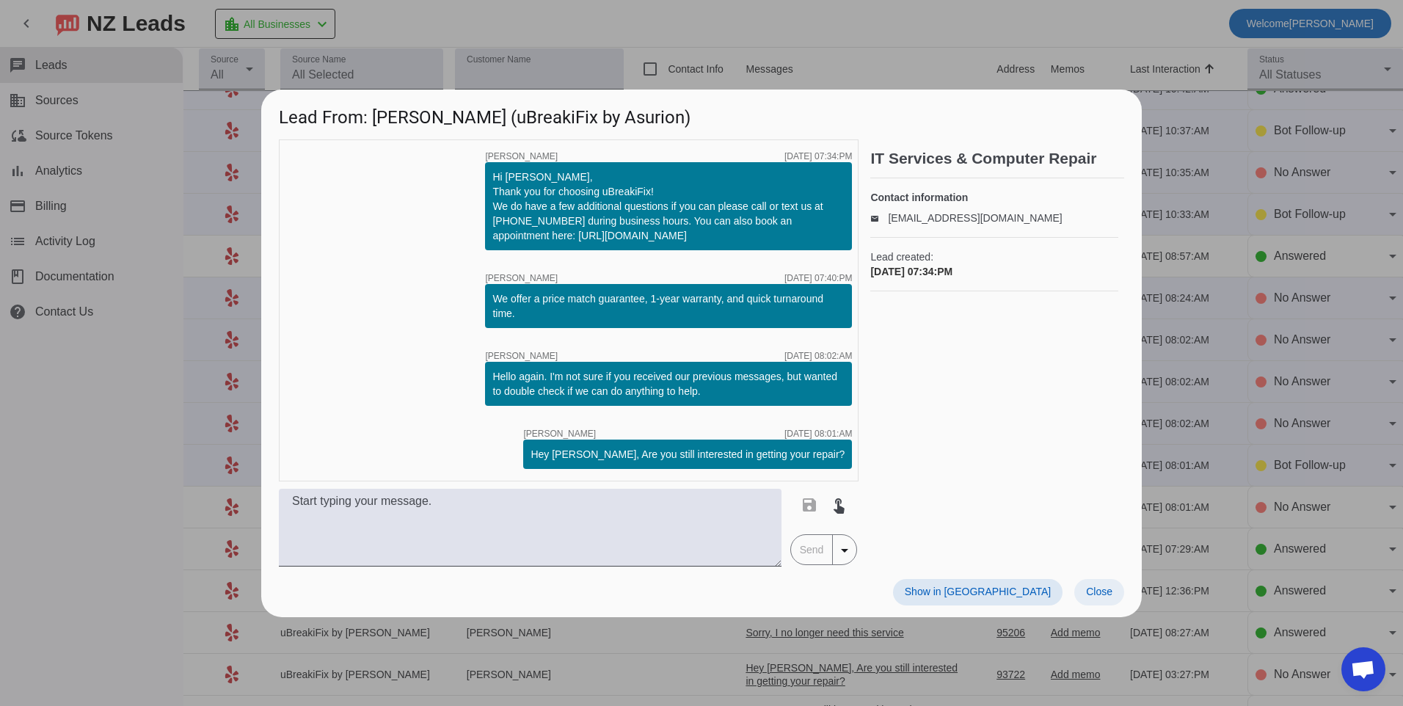 The image size is (1403, 706). What do you see at coordinates (997, 158) in the screenshot?
I see `h2: IT Services & Computer Repair` at bounding box center [997, 158].